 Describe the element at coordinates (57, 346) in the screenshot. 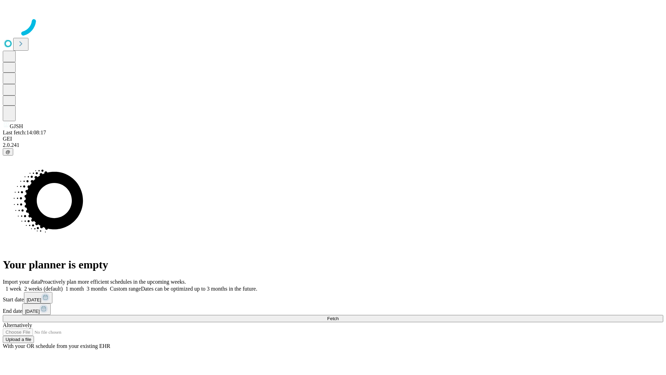

I see `span: With your OR schedule from your existing EHR` at that location.